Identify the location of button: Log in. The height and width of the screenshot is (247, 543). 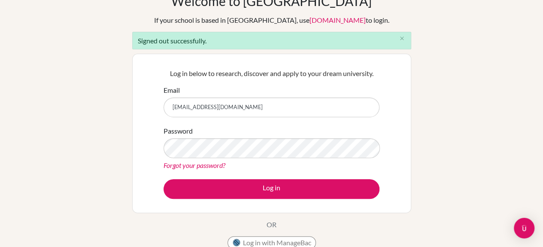
(272, 189).